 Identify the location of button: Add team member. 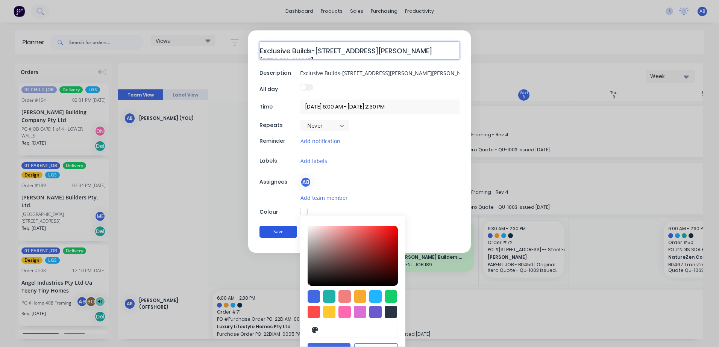
(324, 198).